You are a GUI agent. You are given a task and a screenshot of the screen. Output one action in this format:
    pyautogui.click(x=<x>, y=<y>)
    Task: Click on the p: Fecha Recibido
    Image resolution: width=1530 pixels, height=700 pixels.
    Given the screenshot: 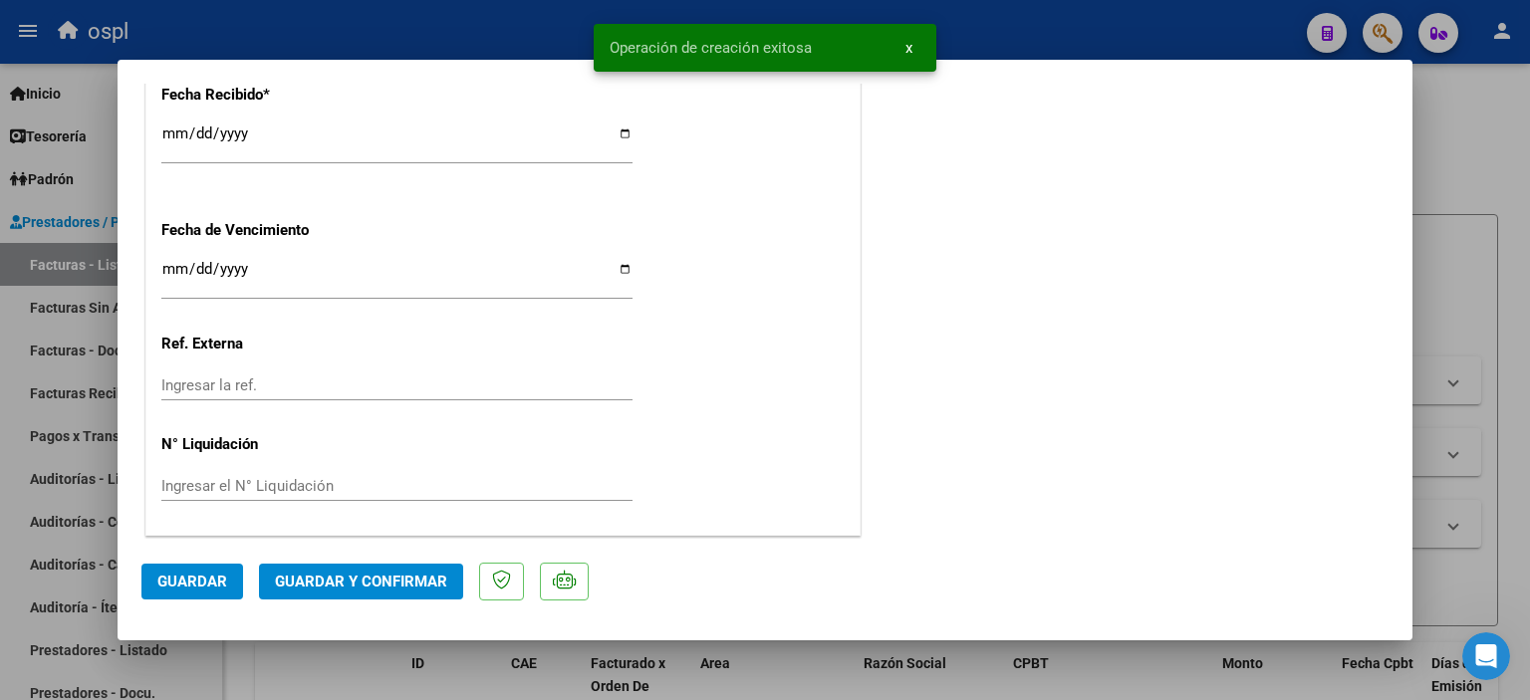 What is the action you would take?
    pyautogui.click(x=264, y=95)
    